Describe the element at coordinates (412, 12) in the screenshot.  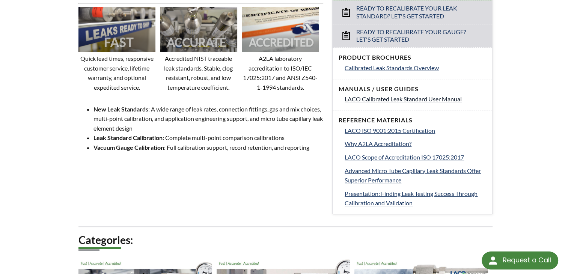
I see `a: Ready to Recalibrate Your Leak Standard? Let's Get Started` at that location.